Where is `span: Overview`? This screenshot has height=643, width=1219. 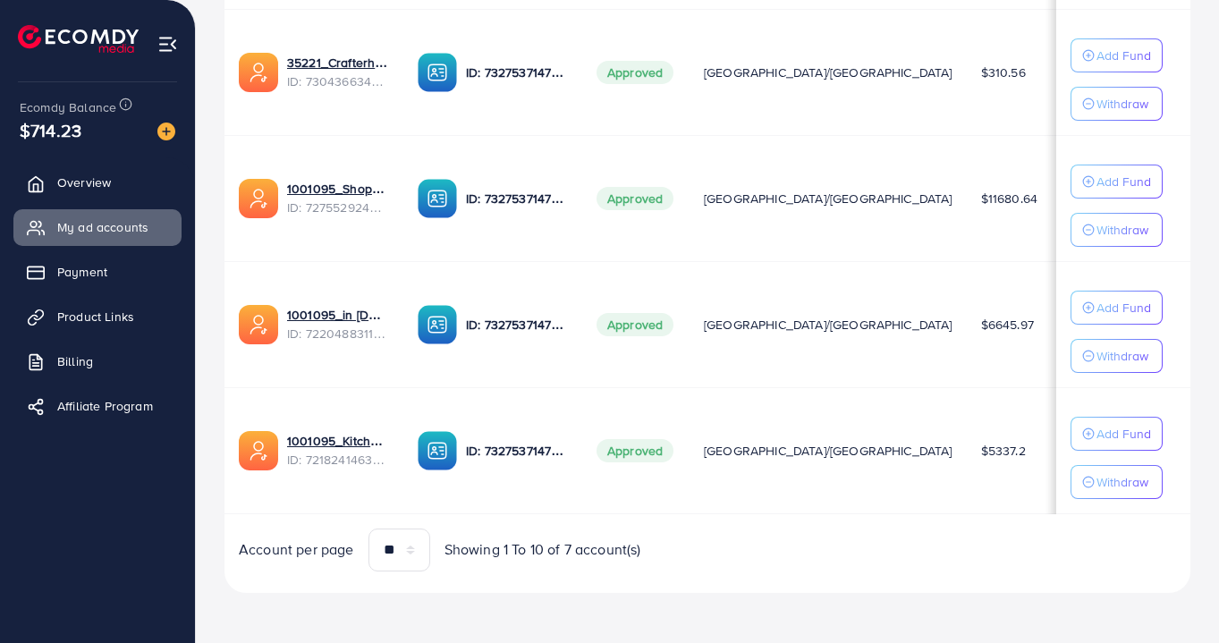
span: Overview is located at coordinates (84, 183).